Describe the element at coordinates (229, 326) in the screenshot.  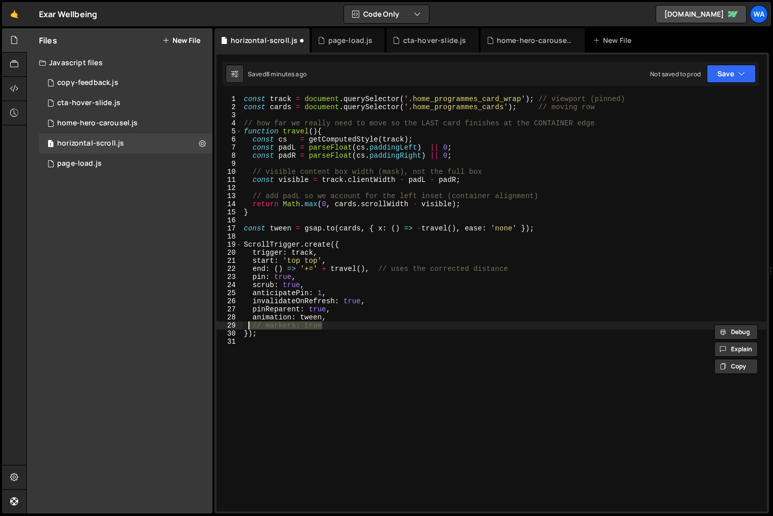
I see `div: 29` at that location.